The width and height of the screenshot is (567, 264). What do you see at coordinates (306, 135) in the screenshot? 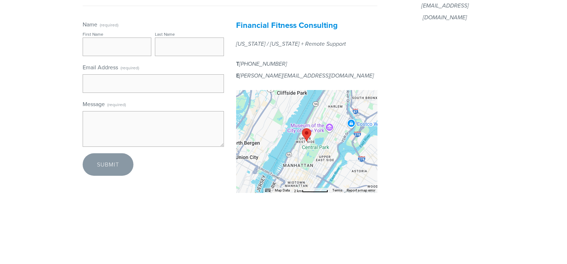
I see `div: Financial Fitness Consulting & Management 10024, United States` at bounding box center [306, 135].